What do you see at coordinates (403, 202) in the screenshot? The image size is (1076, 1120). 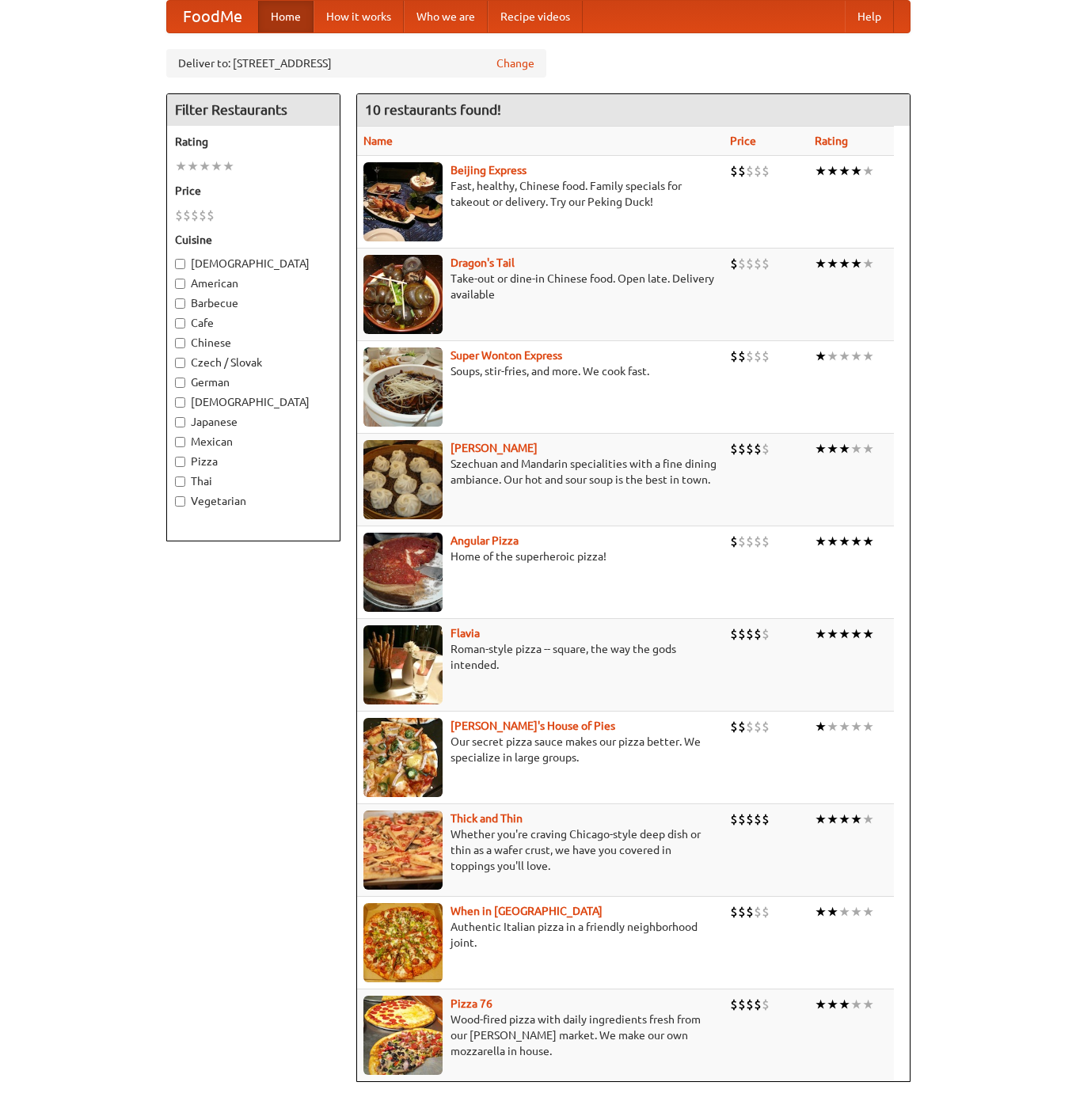 I see `img: beijing.jpg` at bounding box center [403, 202].